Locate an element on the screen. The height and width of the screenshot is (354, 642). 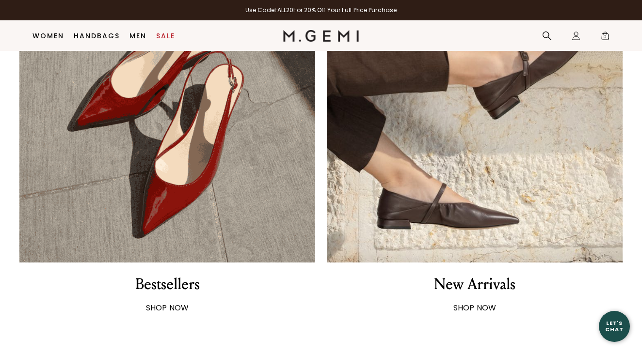
div: Let's Chat is located at coordinates (614, 326).